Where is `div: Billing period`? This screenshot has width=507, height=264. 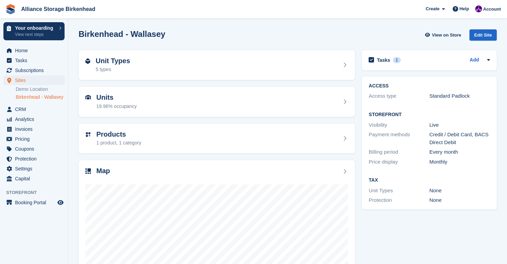 div: Billing period is located at coordinates (399, 152).